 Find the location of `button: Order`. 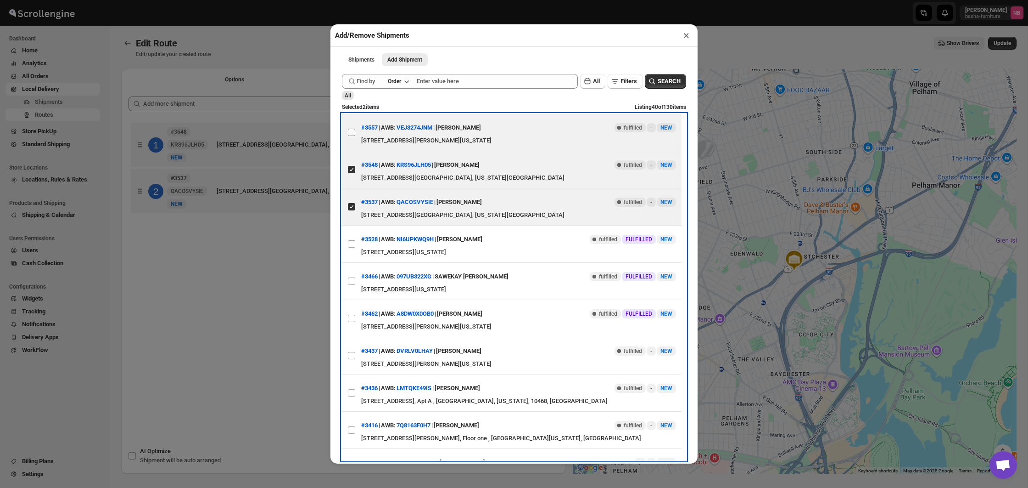

button: Order is located at coordinates (398, 81).